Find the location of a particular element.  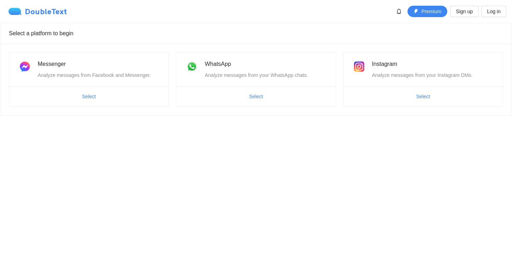

span: Sign up is located at coordinates (464, 11).